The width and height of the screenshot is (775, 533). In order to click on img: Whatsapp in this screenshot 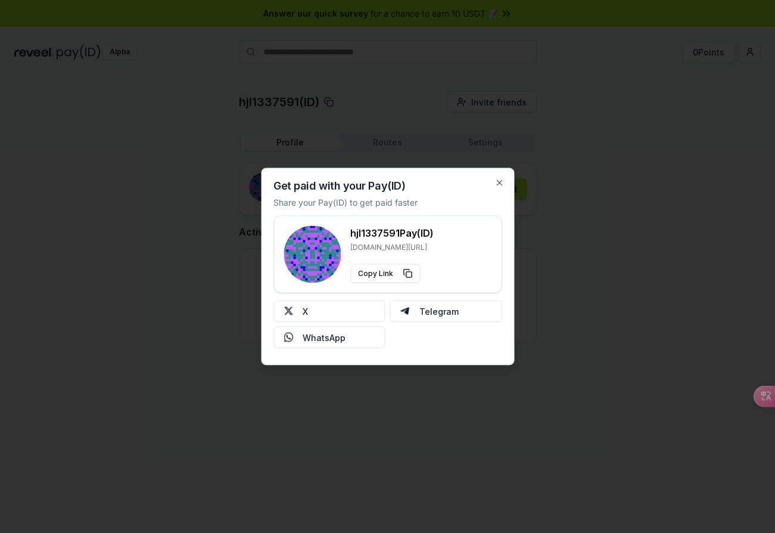, I will do `click(288, 337)`.